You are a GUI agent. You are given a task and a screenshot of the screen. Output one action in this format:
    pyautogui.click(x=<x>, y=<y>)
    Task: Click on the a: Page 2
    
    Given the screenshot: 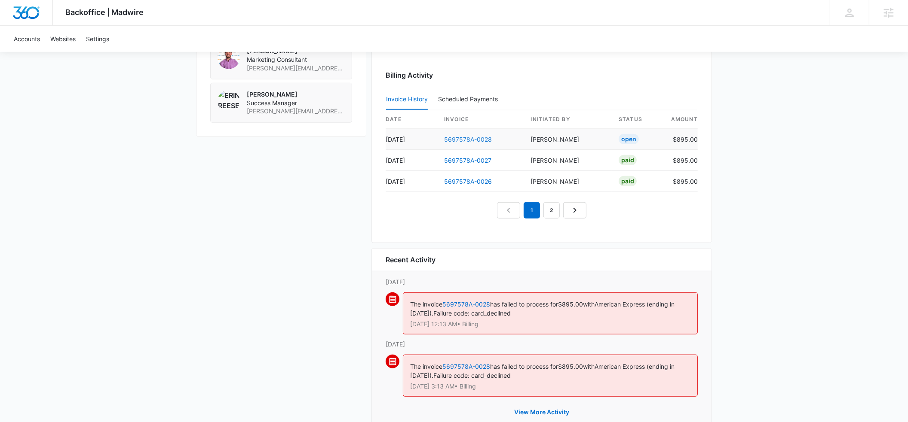 What is the action you would take?
    pyautogui.click(x=551, y=211)
    